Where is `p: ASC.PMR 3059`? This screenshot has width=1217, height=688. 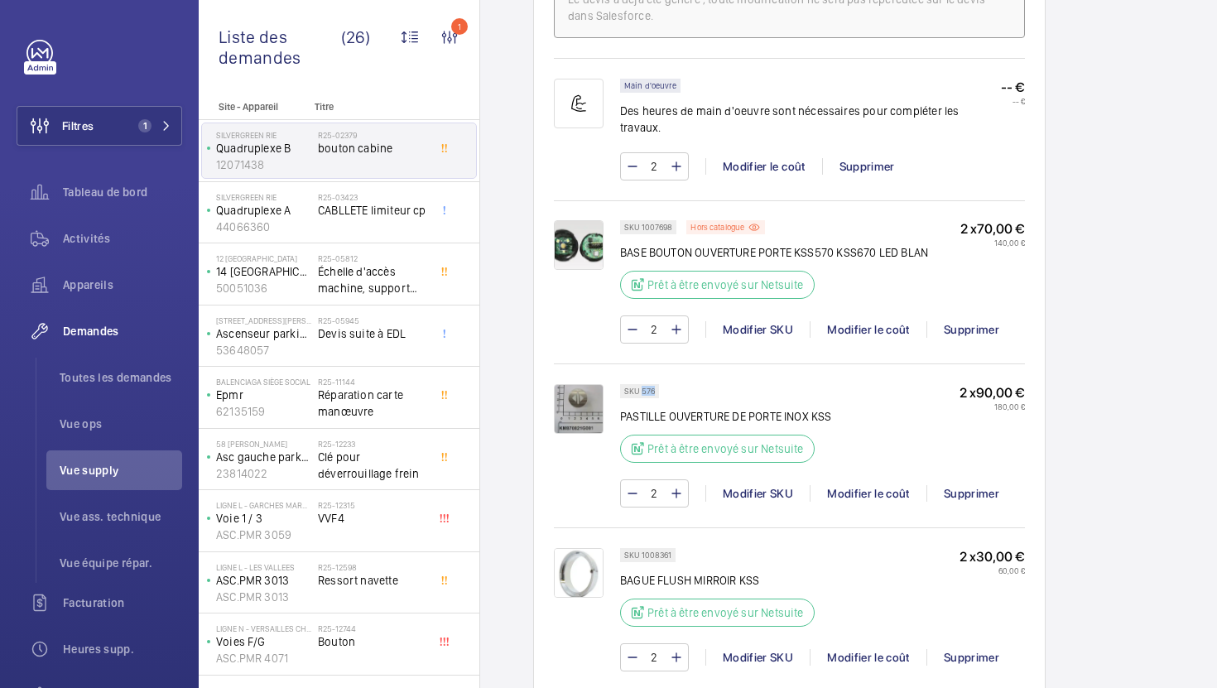
p: ASC.PMR 3059 is located at coordinates (263, 535).